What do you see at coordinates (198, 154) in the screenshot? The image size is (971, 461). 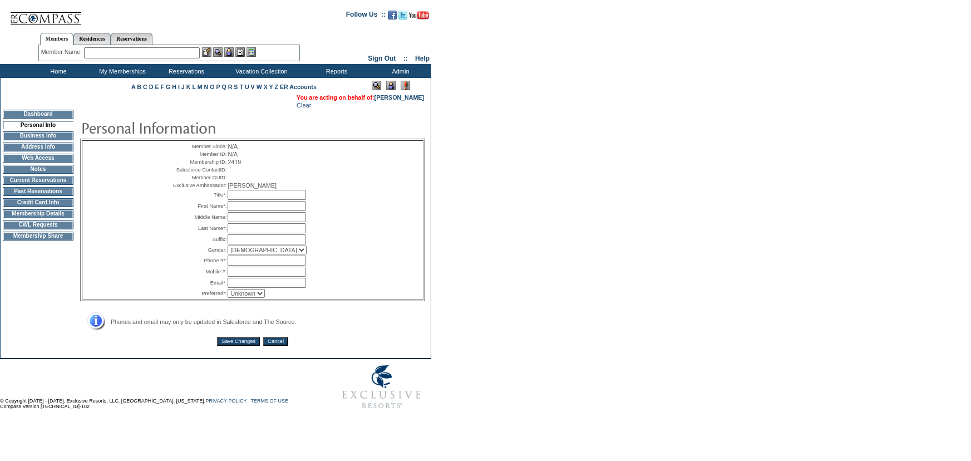 I see `td: Member ID:` at bounding box center [198, 154].